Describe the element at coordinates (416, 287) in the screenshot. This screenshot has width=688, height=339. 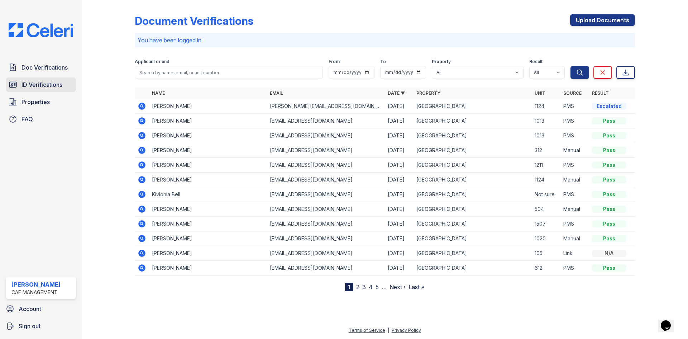
I see `a: Last »` at that location.